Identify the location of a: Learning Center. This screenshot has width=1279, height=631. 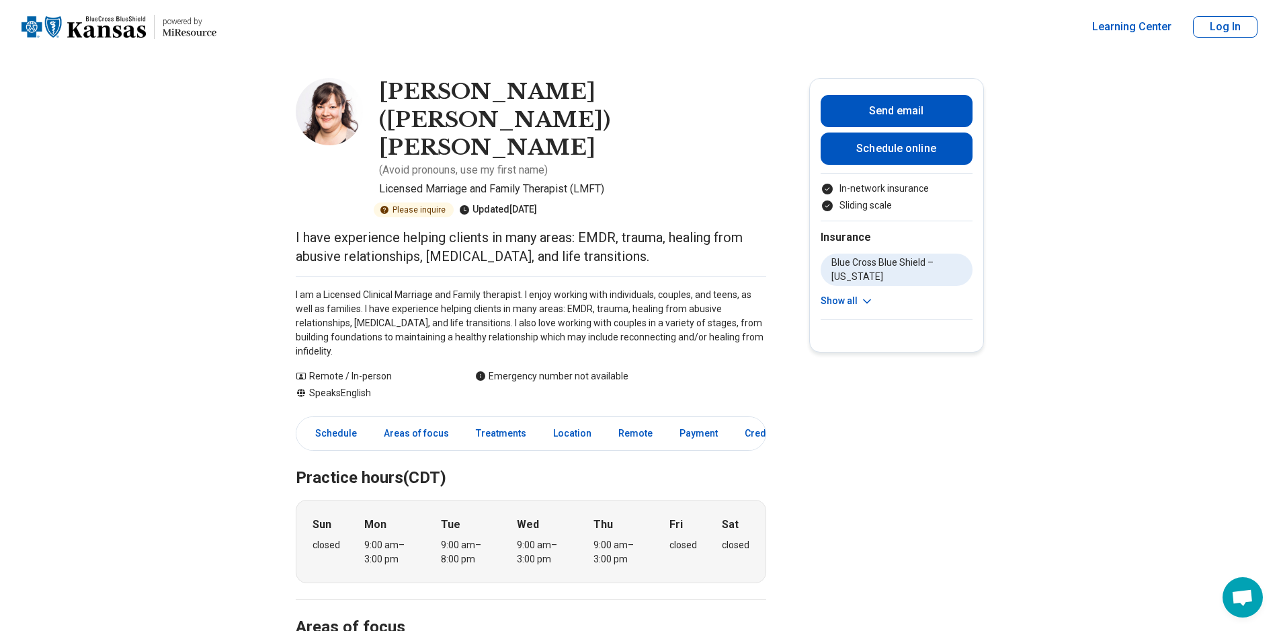
(1132, 27).